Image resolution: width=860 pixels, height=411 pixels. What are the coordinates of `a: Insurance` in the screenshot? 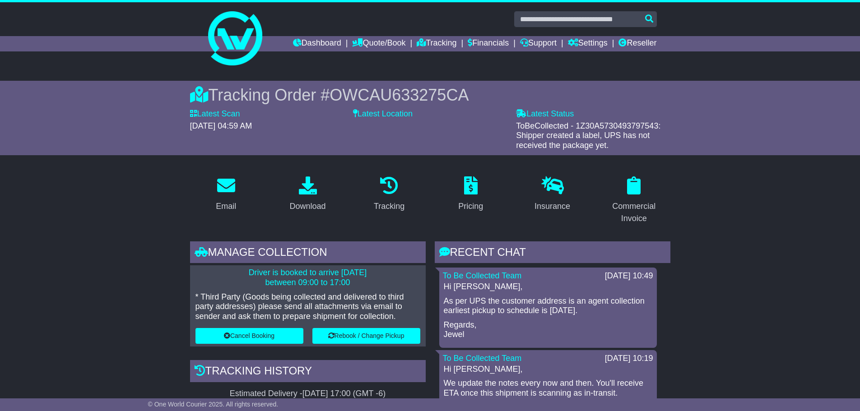 It's located at (552, 195).